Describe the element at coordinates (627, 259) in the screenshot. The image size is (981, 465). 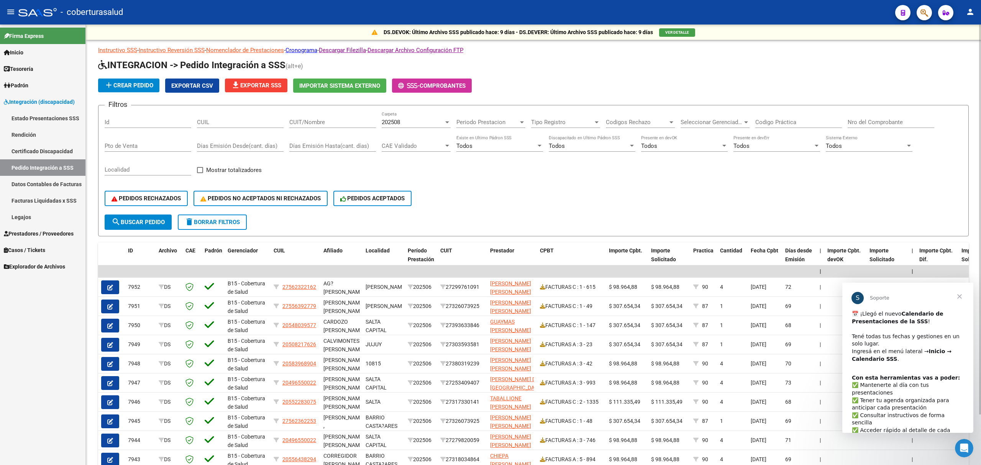
I see `datatable-header-cell: Importe Cpbt.` at that location.